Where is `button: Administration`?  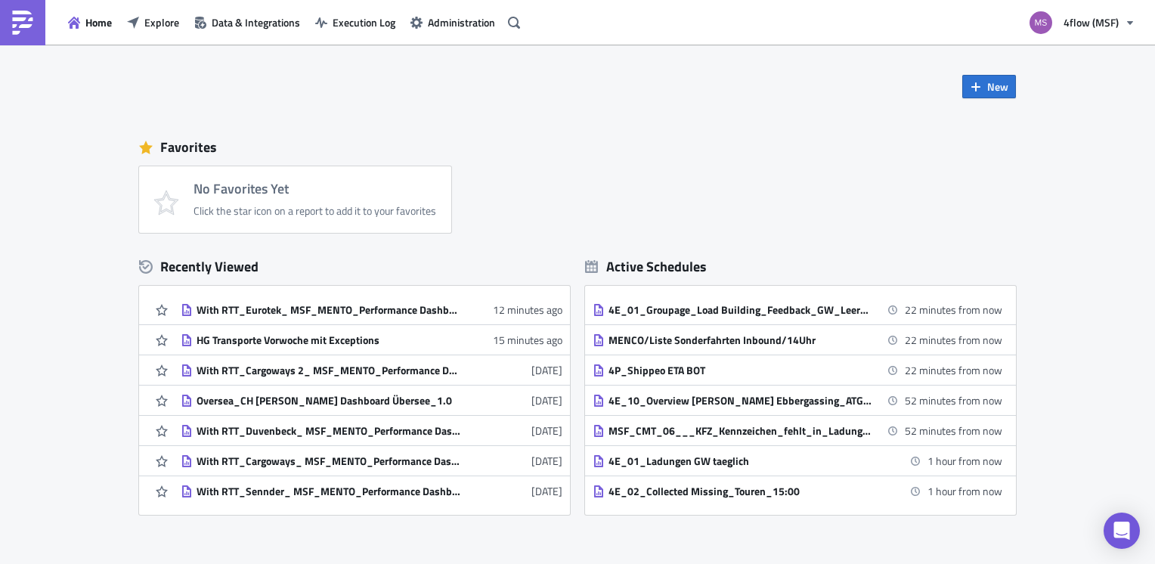 button: Administration is located at coordinates (453, 22).